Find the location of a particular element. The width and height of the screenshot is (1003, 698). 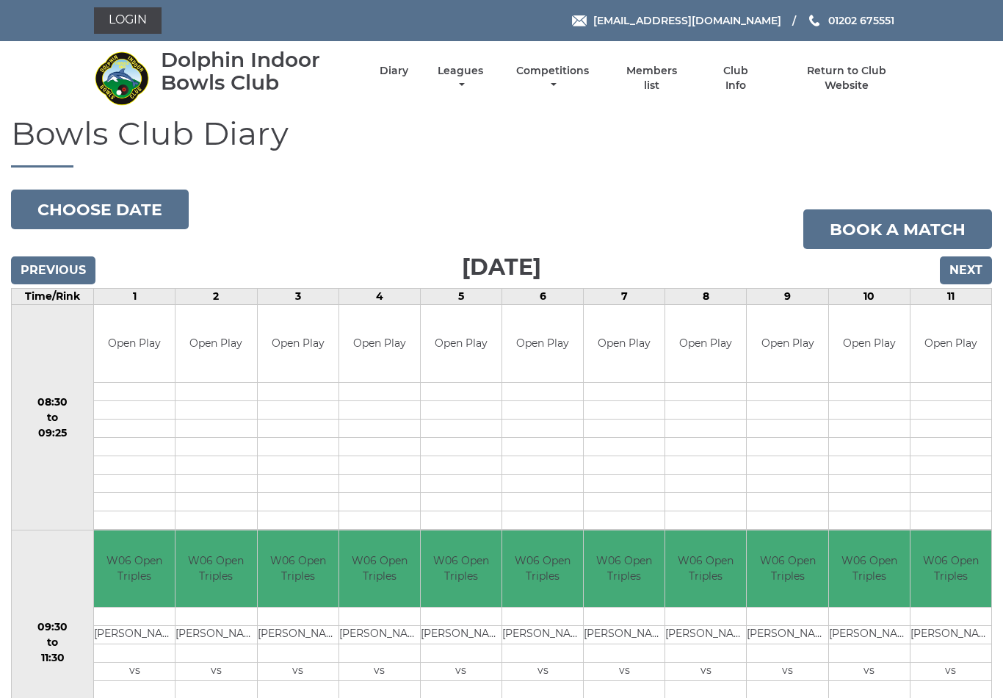

a: Diary is located at coordinates (394, 71).